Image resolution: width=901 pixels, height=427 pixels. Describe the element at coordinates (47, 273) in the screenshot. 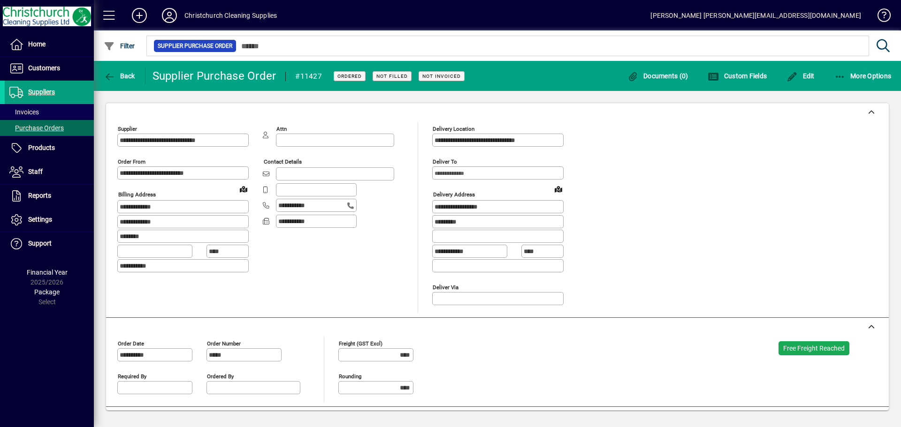

I see `span: Financial Year` at that location.